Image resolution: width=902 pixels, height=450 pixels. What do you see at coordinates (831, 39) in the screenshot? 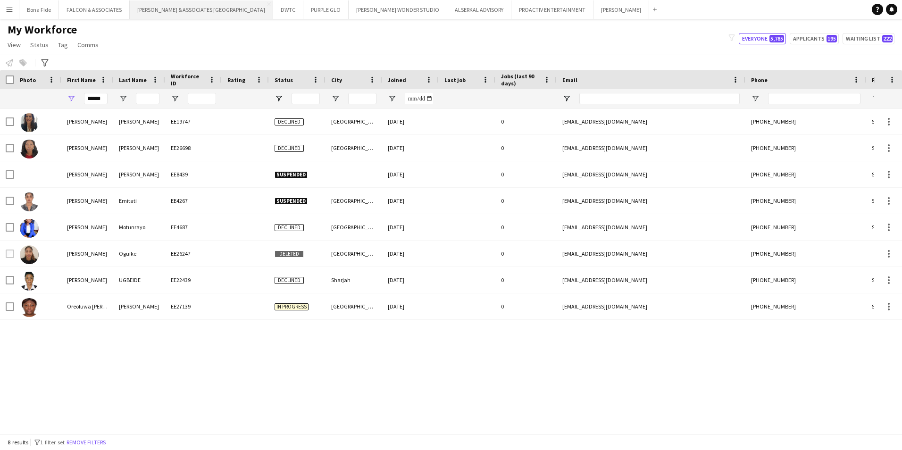
I see `span: 195` at bounding box center [831, 39].